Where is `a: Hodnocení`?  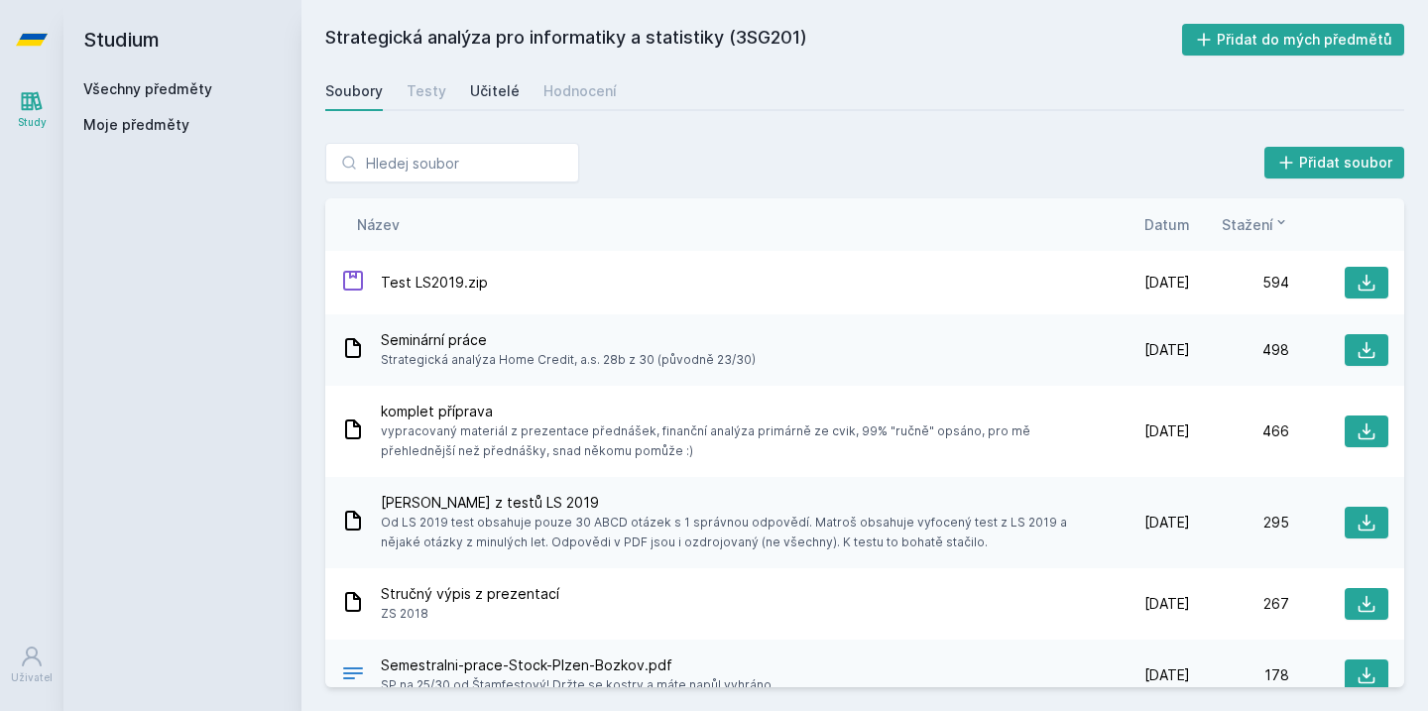
a: Hodnocení is located at coordinates (580, 91).